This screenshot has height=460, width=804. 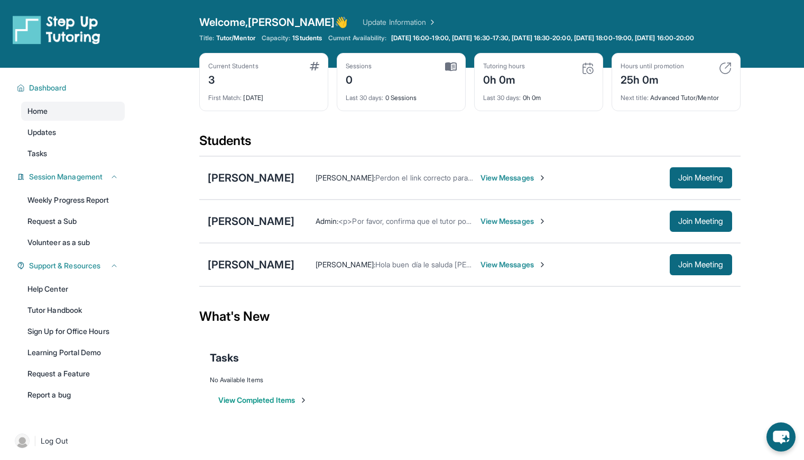 What do you see at coordinates (38, 111) in the screenshot?
I see `span: Home` at bounding box center [38, 111].